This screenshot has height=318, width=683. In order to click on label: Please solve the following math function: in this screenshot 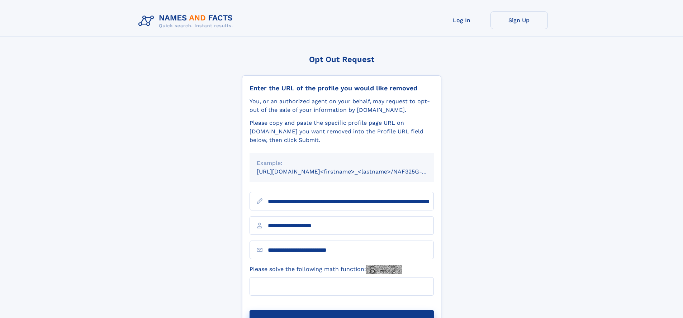, I will do `click(325, 270)`.